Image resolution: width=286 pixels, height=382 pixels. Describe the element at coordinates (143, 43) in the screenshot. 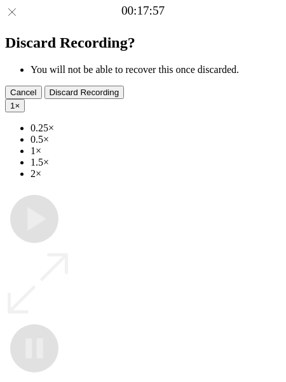

I see `h2: Discard Recording?` at that location.